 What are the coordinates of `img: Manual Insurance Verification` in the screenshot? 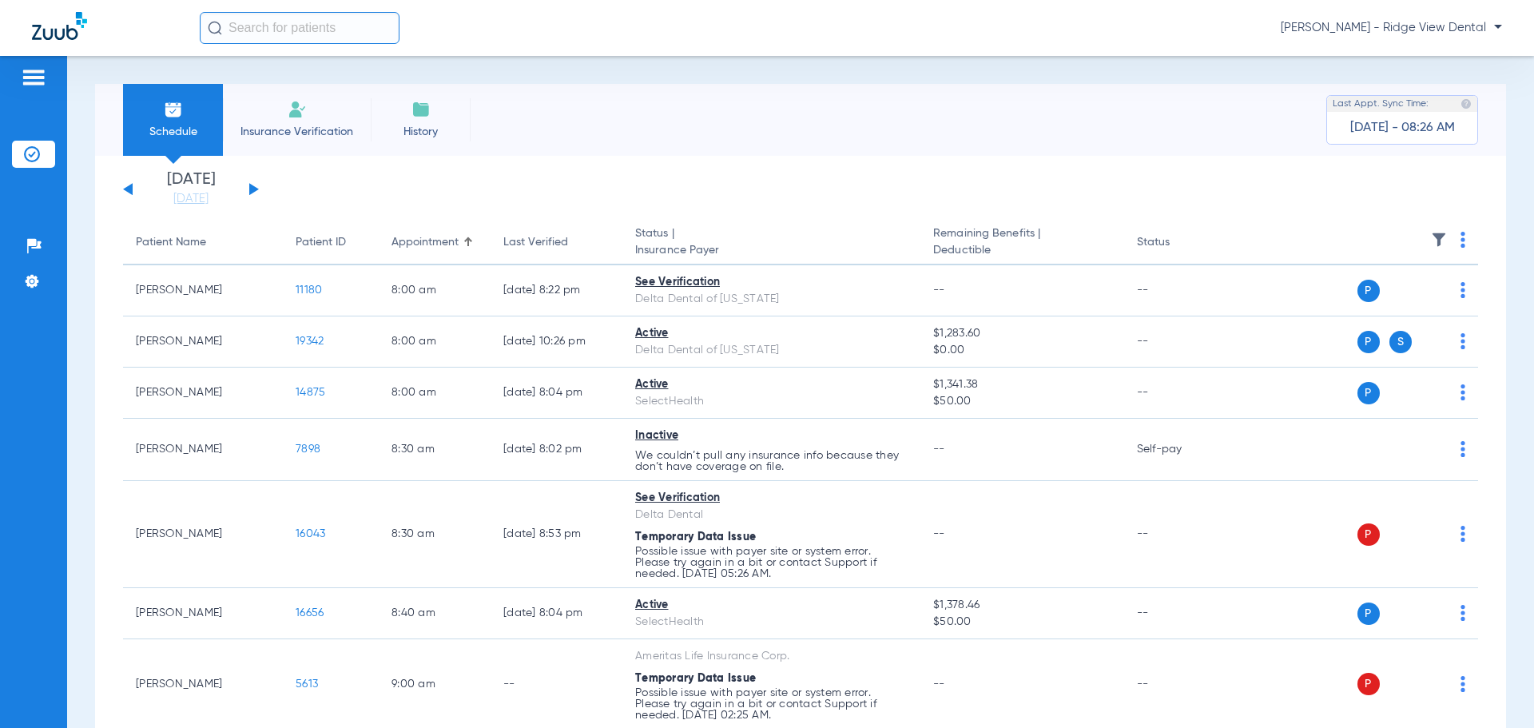 It's located at (297, 109).